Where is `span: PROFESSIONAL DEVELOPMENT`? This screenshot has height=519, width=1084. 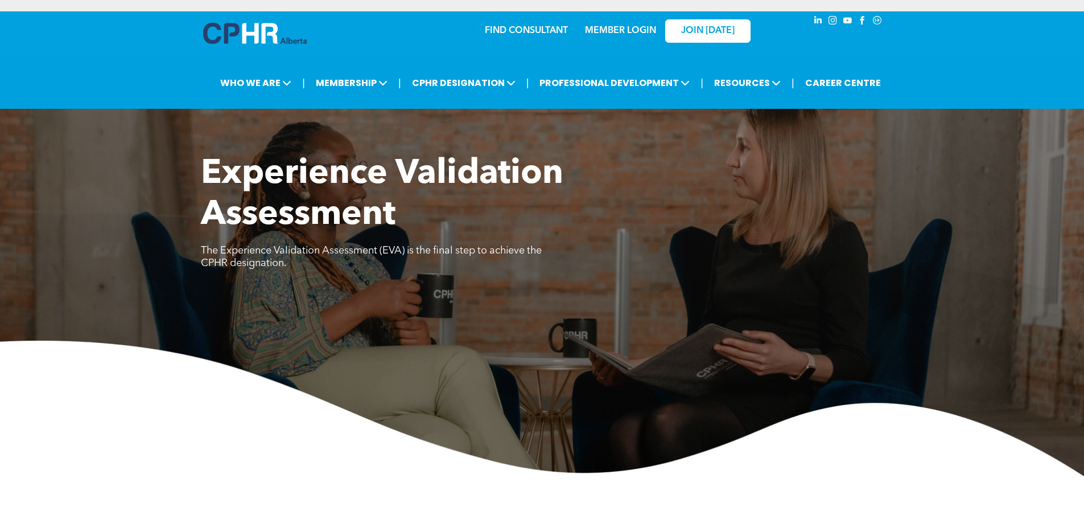
span: PROFESSIONAL DEVELOPMENT is located at coordinates (615, 83).